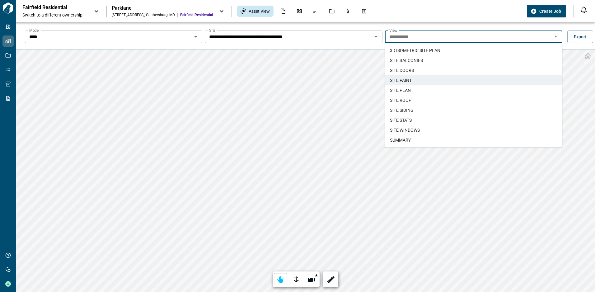 This screenshot has width=595, height=292. I want to click on button: Create Job, so click(547, 11).